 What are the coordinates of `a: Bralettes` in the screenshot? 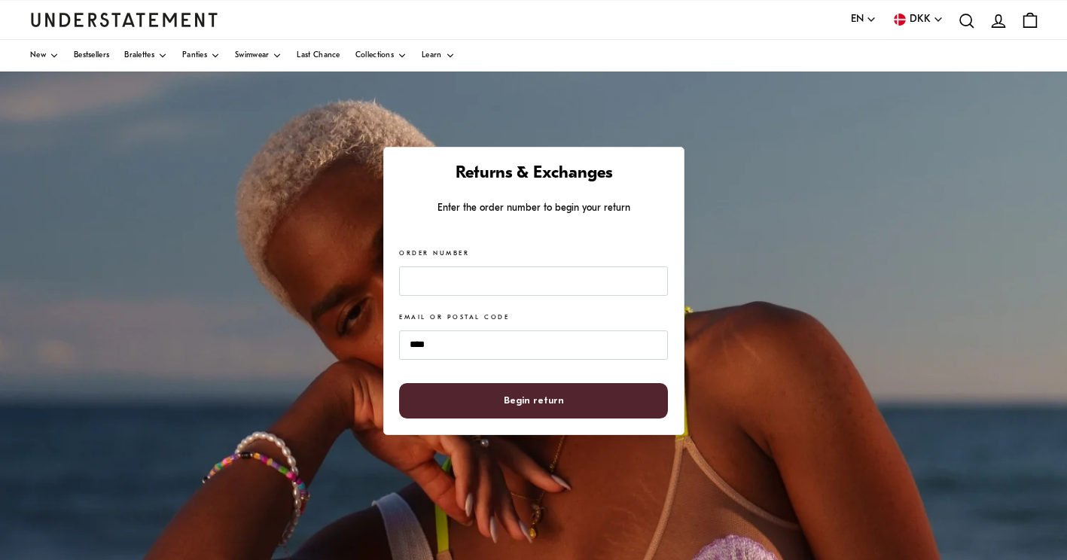 It's located at (145, 56).